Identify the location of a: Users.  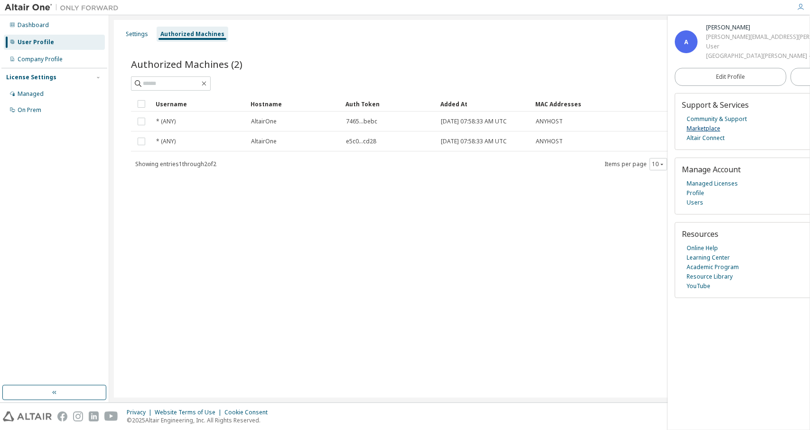
(694, 202).